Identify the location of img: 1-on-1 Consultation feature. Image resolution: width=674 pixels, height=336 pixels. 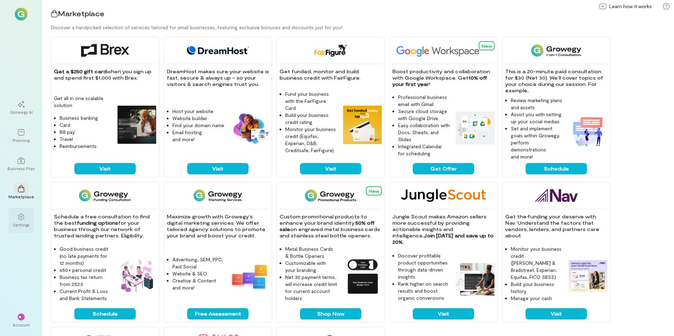
(588, 131).